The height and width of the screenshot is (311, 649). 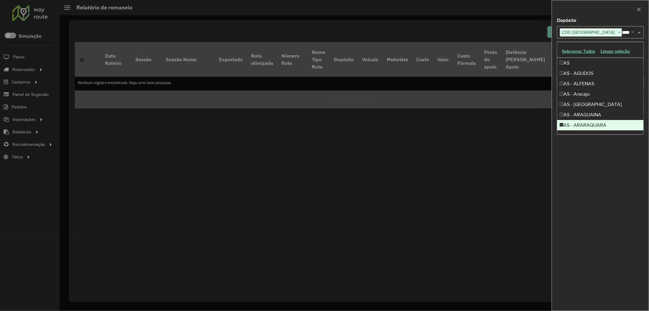 What do you see at coordinates (615, 51) in the screenshot?
I see `button: Limpar seleção` at bounding box center [615, 51].